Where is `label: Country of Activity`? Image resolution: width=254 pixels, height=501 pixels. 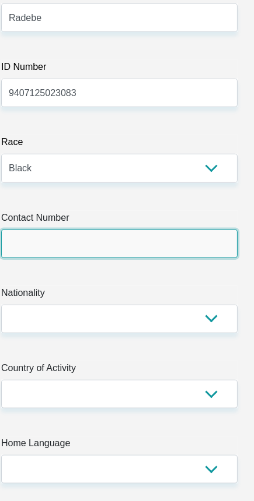
label: Country of Activity is located at coordinates (119, 371).